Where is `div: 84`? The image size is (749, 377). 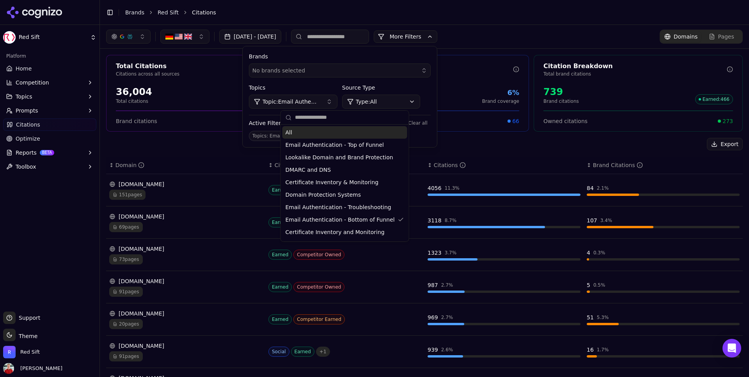 div: 84 is located at coordinates (590, 188).